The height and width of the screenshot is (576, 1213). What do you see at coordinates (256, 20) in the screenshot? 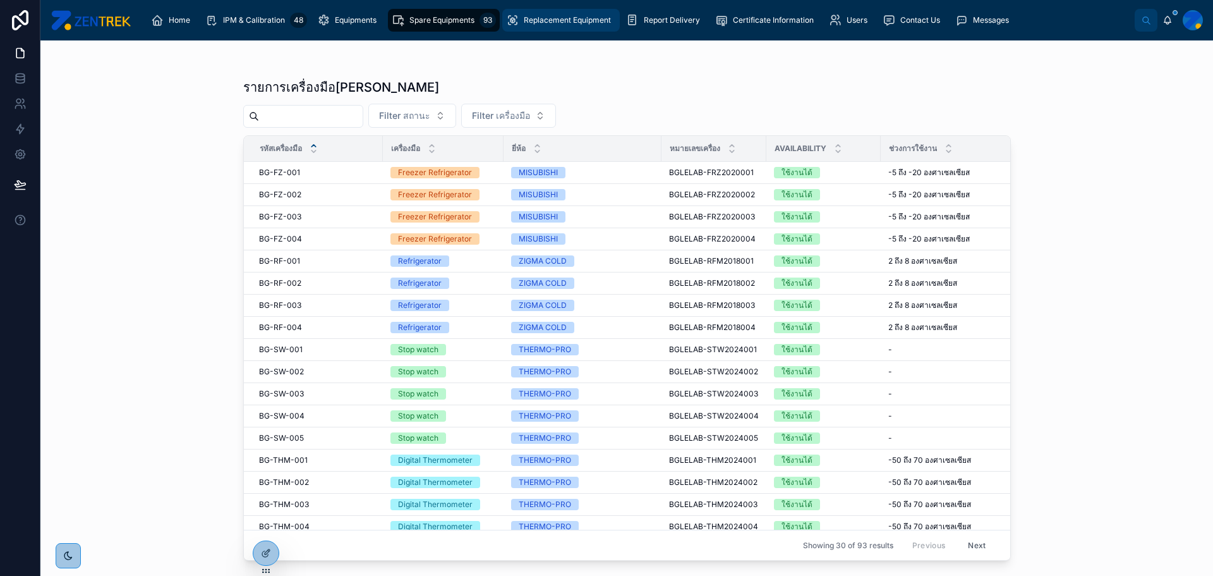
I see `a: IPM & Calibration48` at bounding box center [256, 20].